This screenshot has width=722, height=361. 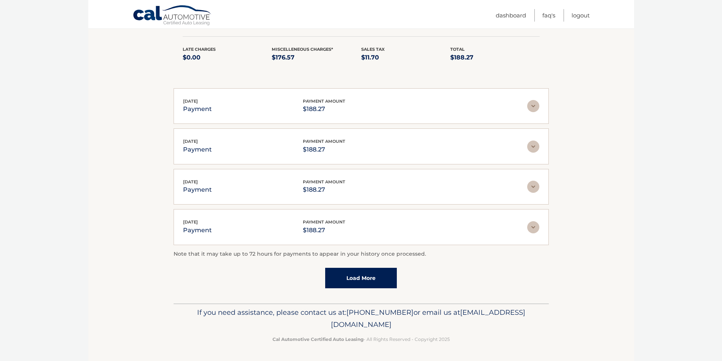 What do you see at coordinates (199, 49) in the screenshot?
I see `span: Late Charges` at bounding box center [199, 49].